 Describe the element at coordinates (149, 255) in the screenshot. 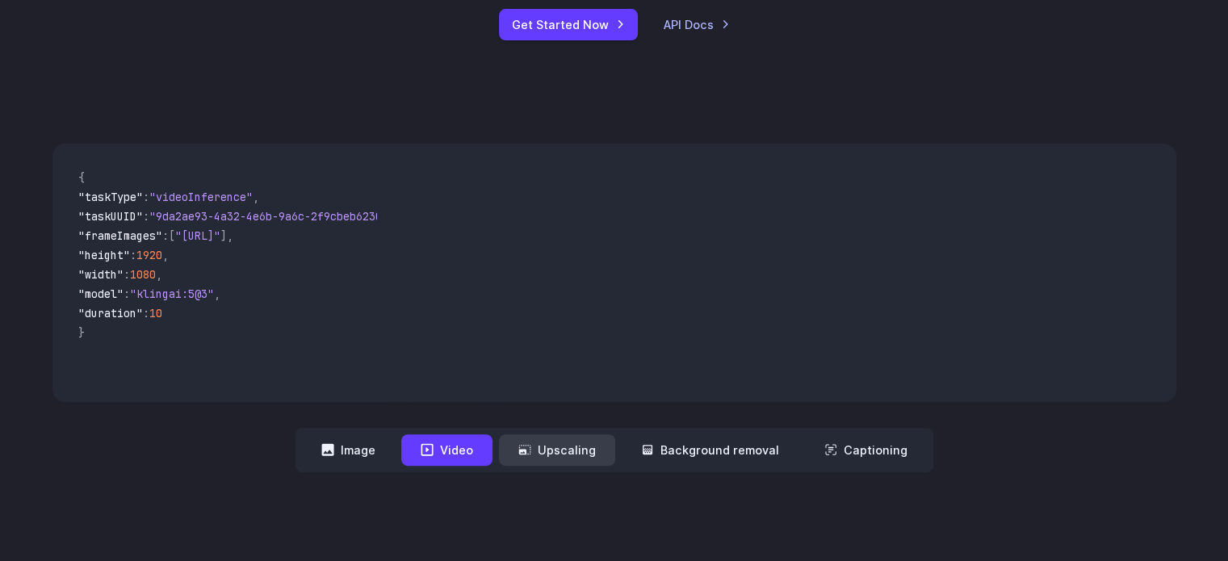

I see `span: 1920` at that location.